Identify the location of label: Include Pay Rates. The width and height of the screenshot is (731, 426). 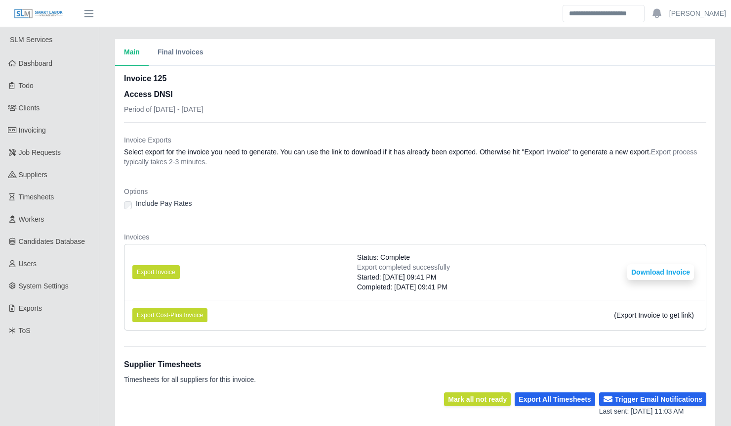
(164, 203).